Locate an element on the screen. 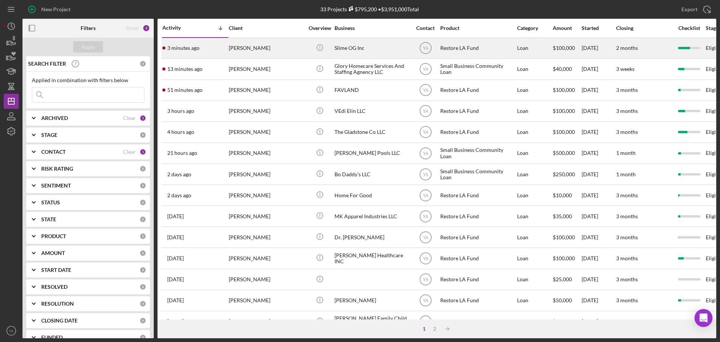 The height and width of the screenshot is (342, 720). div: FAVLAND is located at coordinates (372, 90).